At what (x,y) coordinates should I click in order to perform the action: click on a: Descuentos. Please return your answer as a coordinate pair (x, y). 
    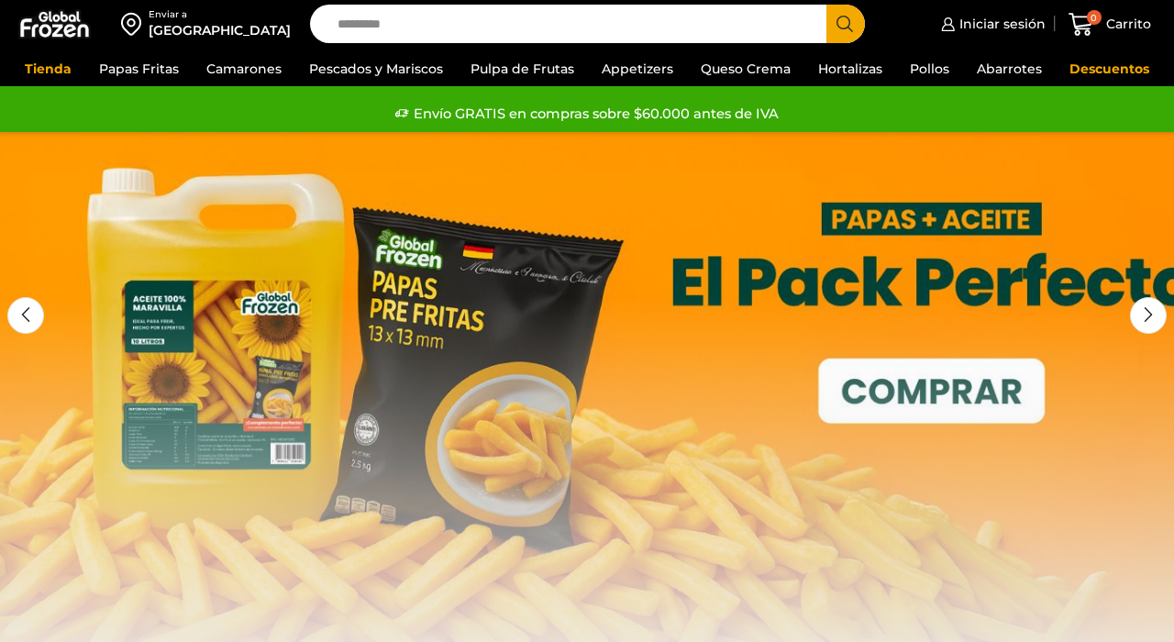
    Looking at the image, I should click on (1109, 69).